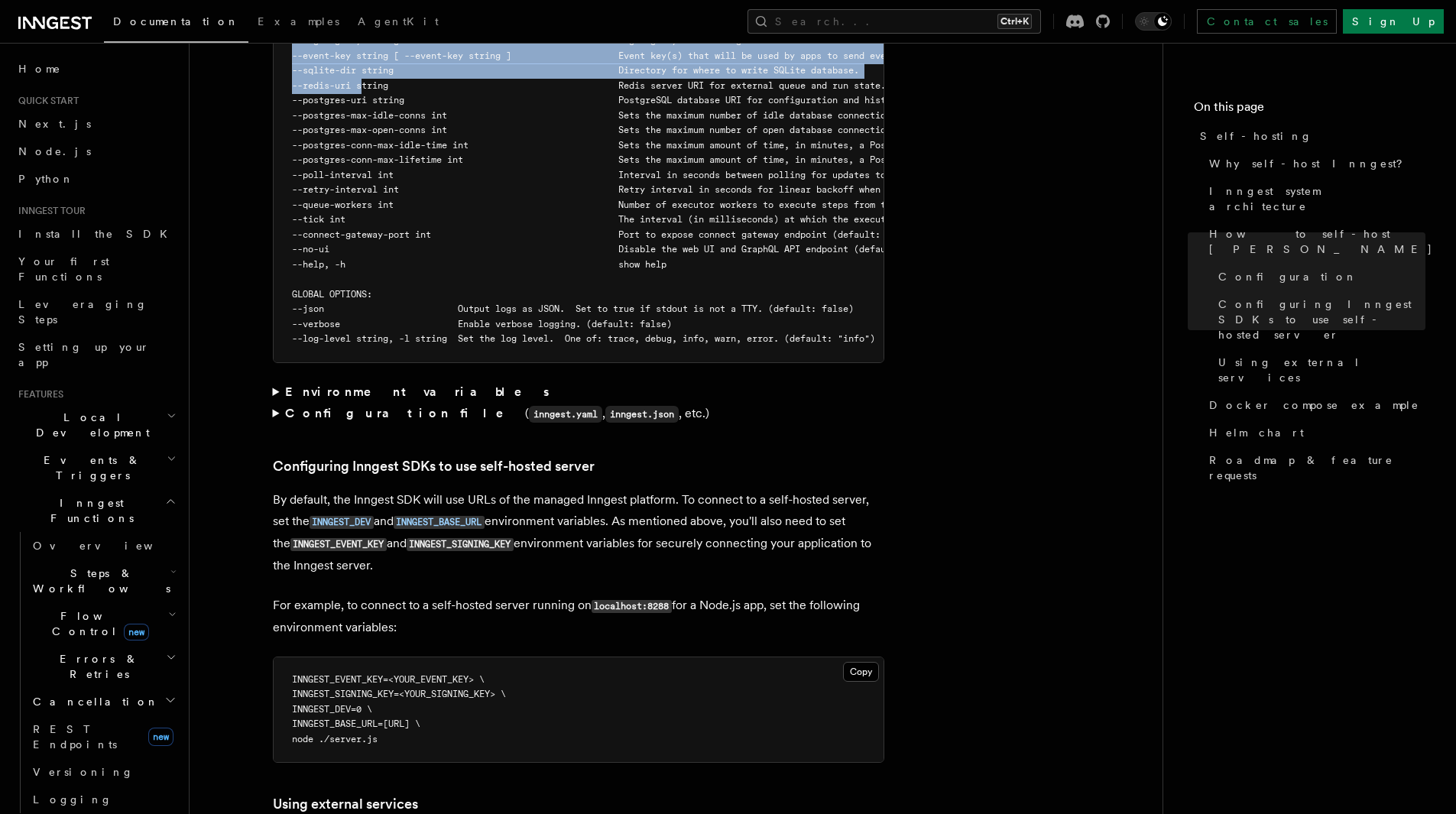 This screenshot has width=1456, height=814. Describe the element at coordinates (439, 523) in the screenshot. I see `code: INNGEST_BASE_URL` at that location.